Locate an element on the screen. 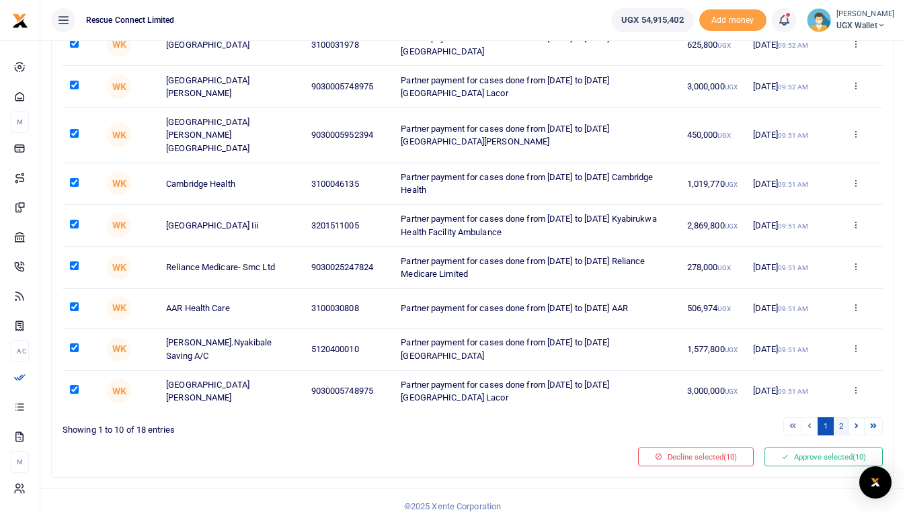 Image resolution: width=905 pixels, height=512 pixels. td: 9030005952394 is located at coordinates (348, 136).